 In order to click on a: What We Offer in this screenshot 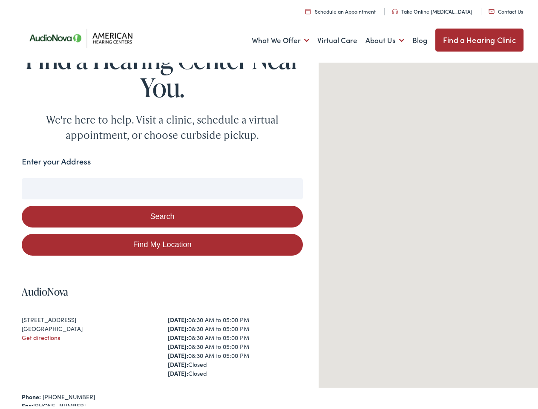, I will do `click(280, 38)`.